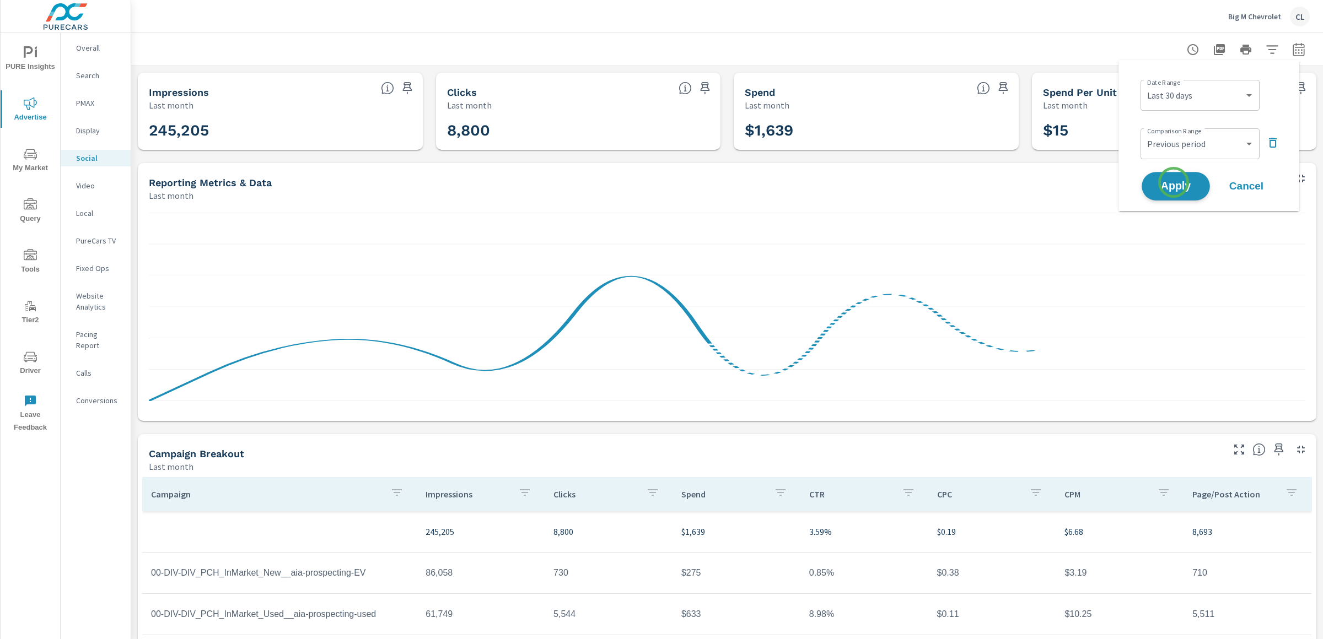 This screenshot has height=639, width=1323. I want to click on button: Apply Filters, so click(1272, 50).